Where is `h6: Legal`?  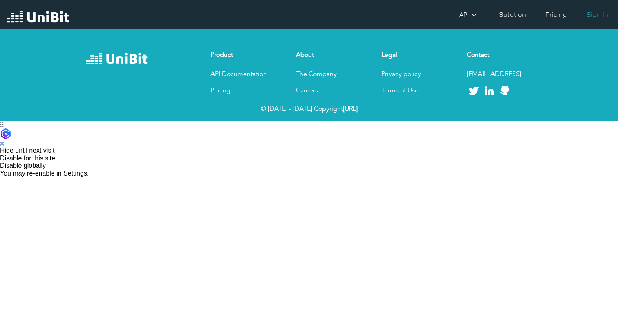 h6: Legal is located at coordinates (414, 55).